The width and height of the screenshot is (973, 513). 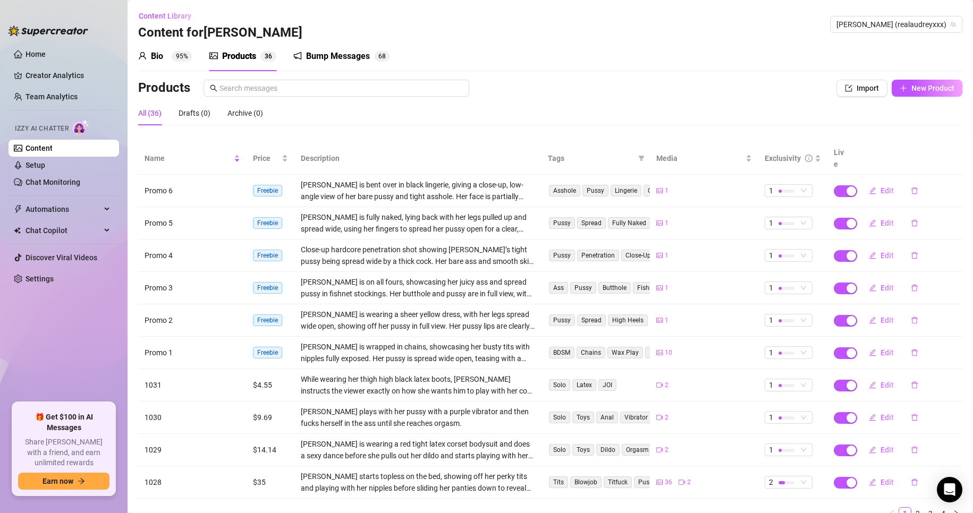 What do you see at coordinates (649, 288) in the screenshot?
I see `span: Fishnets` at bounding box center [649, 288].